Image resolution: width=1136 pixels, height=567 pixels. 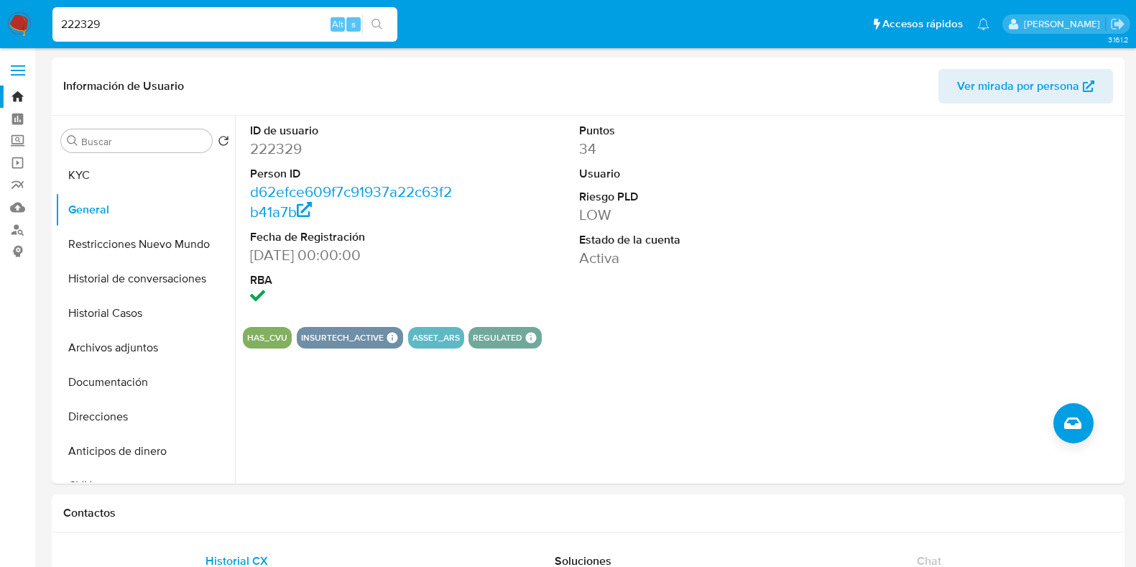 I want to click on a: Salir, so click(x=1117, y=24).